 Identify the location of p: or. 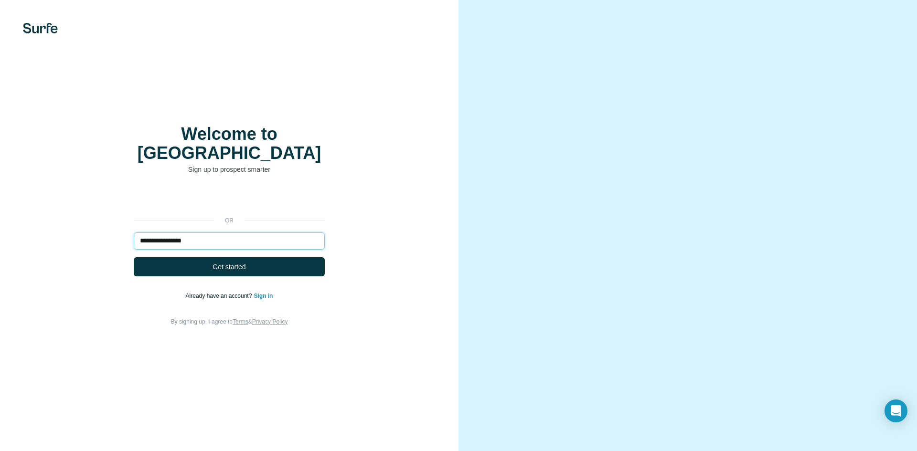
(229, 221).